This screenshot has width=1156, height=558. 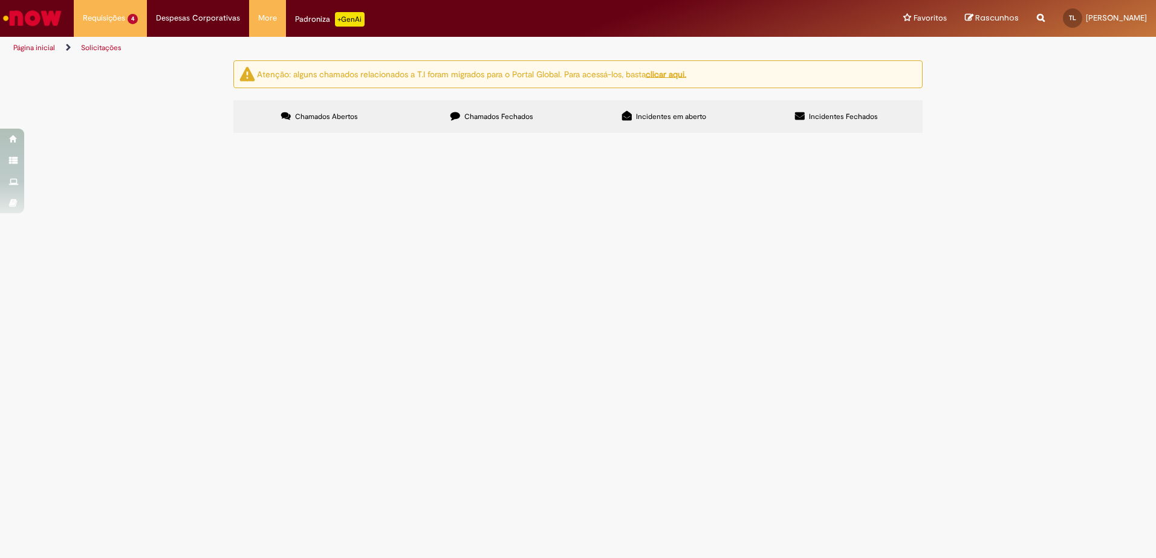 I want to click on span: Incidentes em aberto, so click(x=671, y=117).